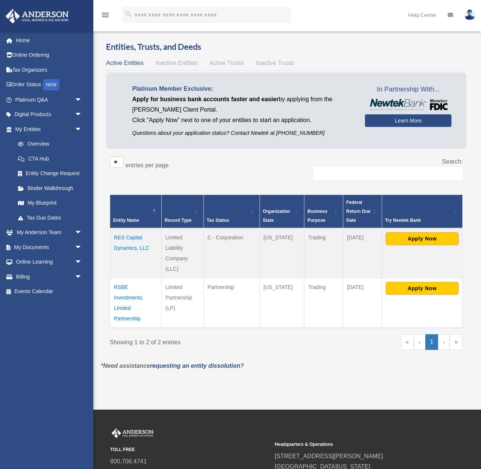  Describe the element at coordinates (172, 366) in the screenshot. I see `em: *Need assistance ?` at that location.